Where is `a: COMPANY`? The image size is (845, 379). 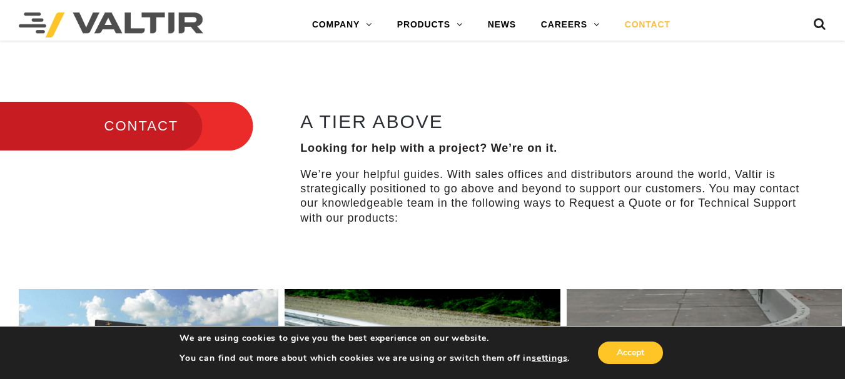 a: COMPANY is located at coordinates (342, 25).